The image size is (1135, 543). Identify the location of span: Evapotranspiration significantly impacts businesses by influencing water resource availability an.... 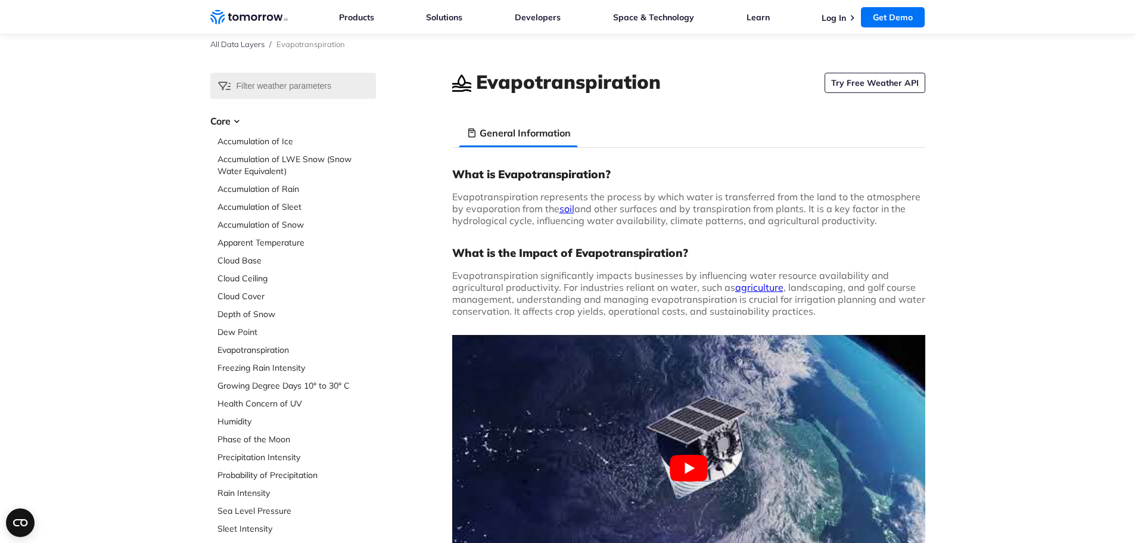
(689, 293).